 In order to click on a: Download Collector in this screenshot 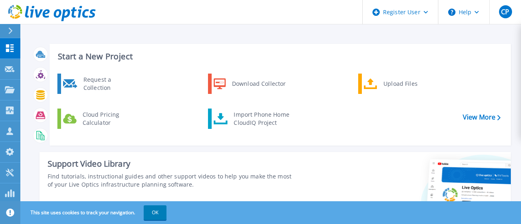, I will do `click(250, 84)`.